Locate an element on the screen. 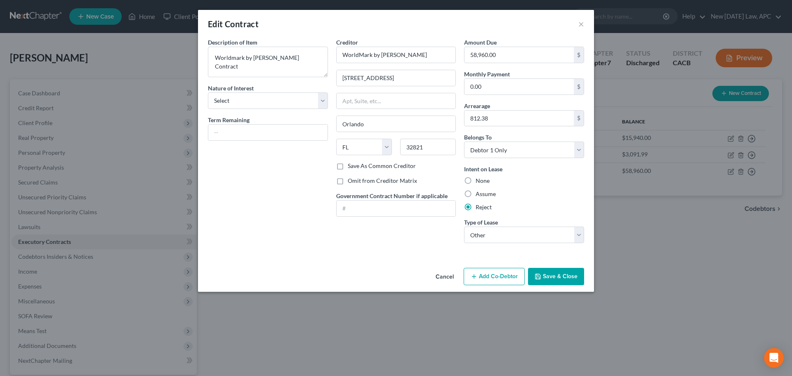 The height and width of the screenshot is (376, 792). input: Search creditor by name... is located at coordinates (396, 55).